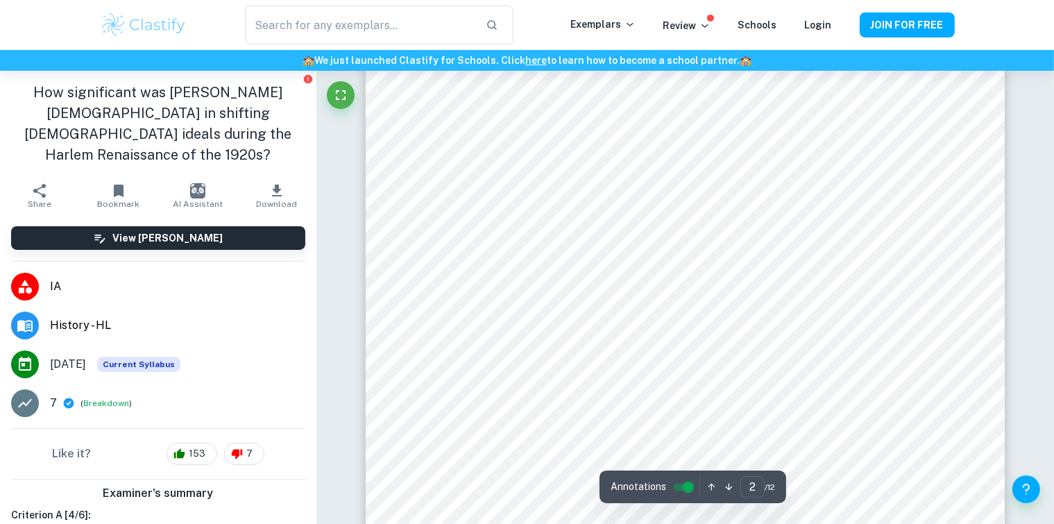 This screenshot has height=524, width=1054. Describe the element at coordinates (139, 364) in the screenshot. I see `div: This exemplar is based on the current syllabus. Feel free to refer to it for inspiration/ideas wh...` at that location.